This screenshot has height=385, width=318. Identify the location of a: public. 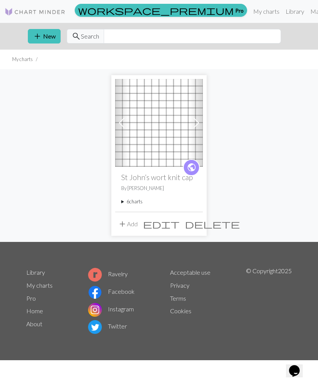
(192, 167).